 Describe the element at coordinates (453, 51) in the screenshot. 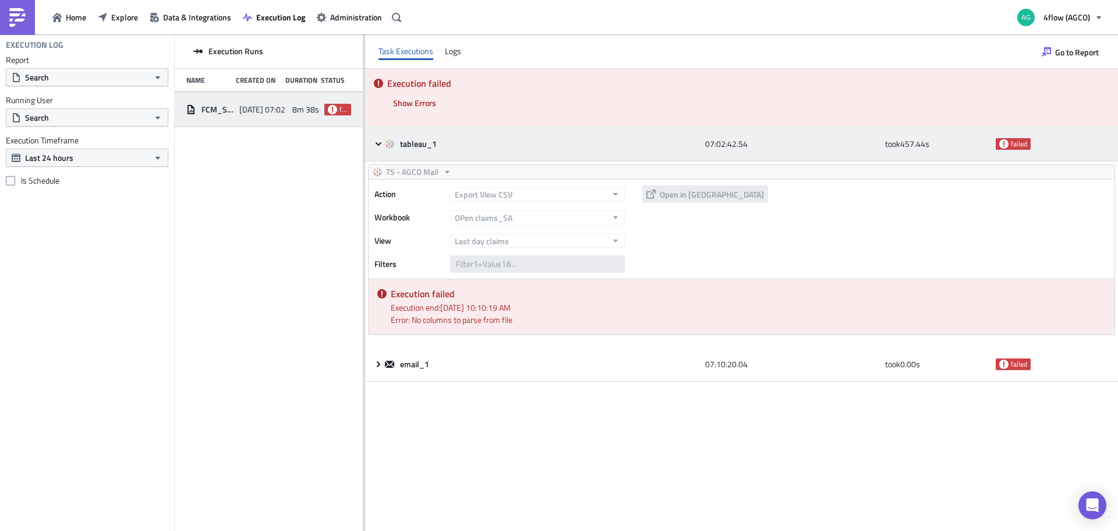

I see `div: Logs` at that location.